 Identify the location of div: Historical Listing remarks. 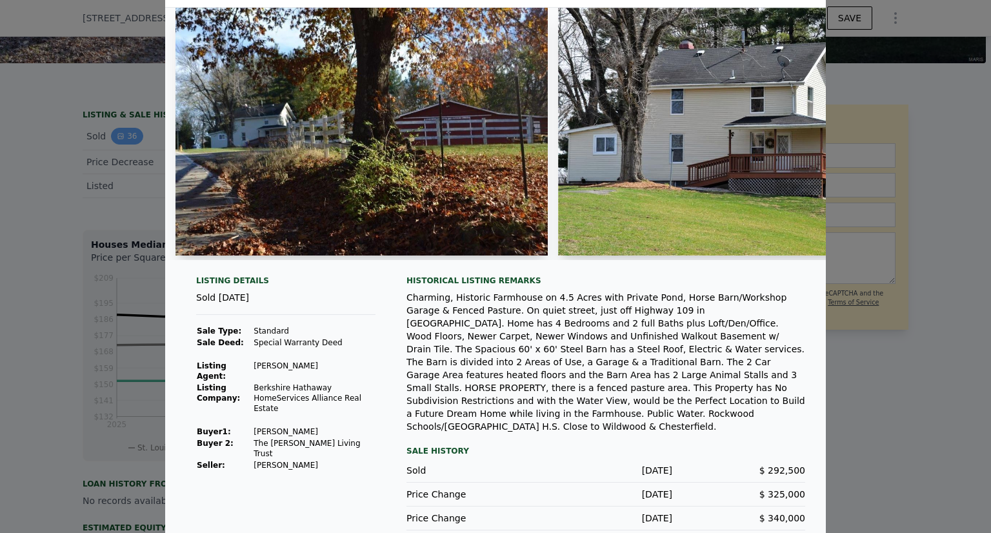
(606, 281).